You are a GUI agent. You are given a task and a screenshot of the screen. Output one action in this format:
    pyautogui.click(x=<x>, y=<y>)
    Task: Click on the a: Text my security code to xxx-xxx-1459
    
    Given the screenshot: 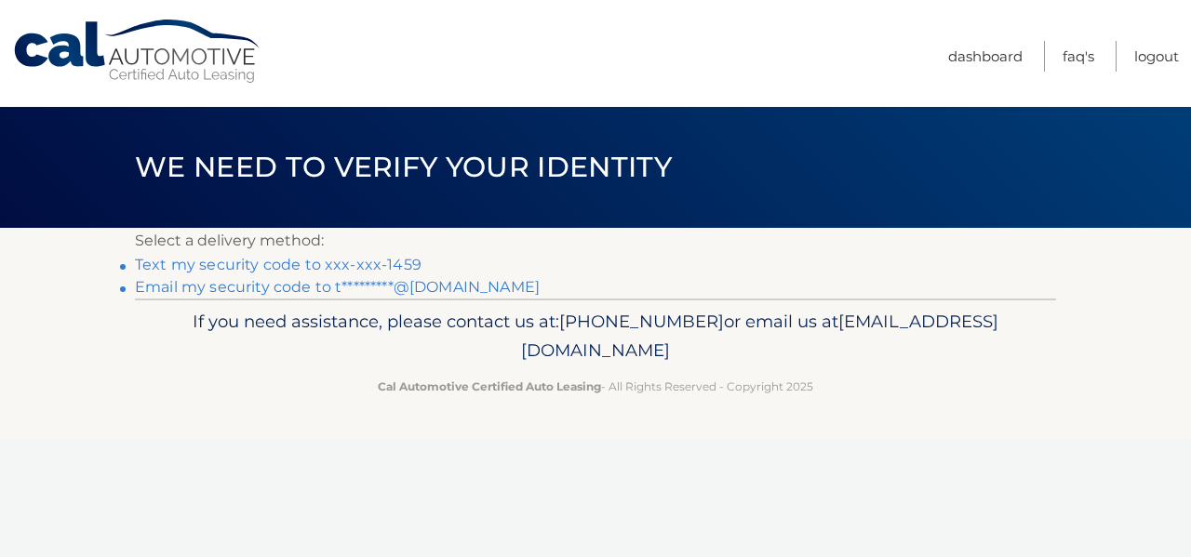 What is the action you would take?
    pyautogui.click(x=278, y=264)
    